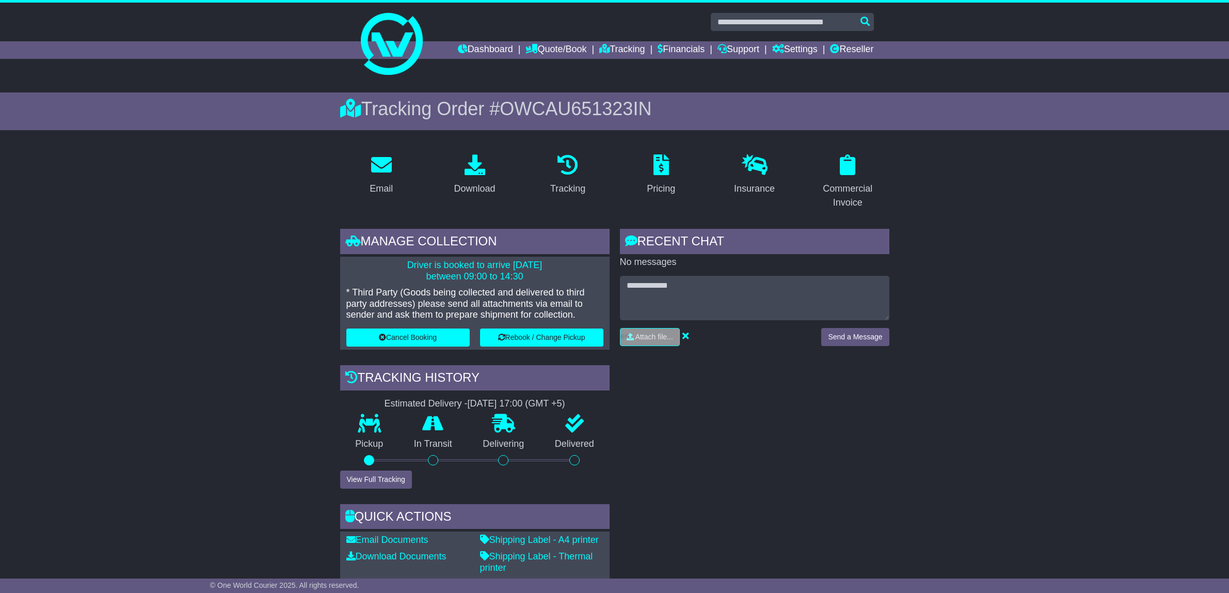  What do you see at coordinates (536, 562) in the screenshot?
I see `a: Shipping Label - Thermal printer` at bounding box center [536, 562].